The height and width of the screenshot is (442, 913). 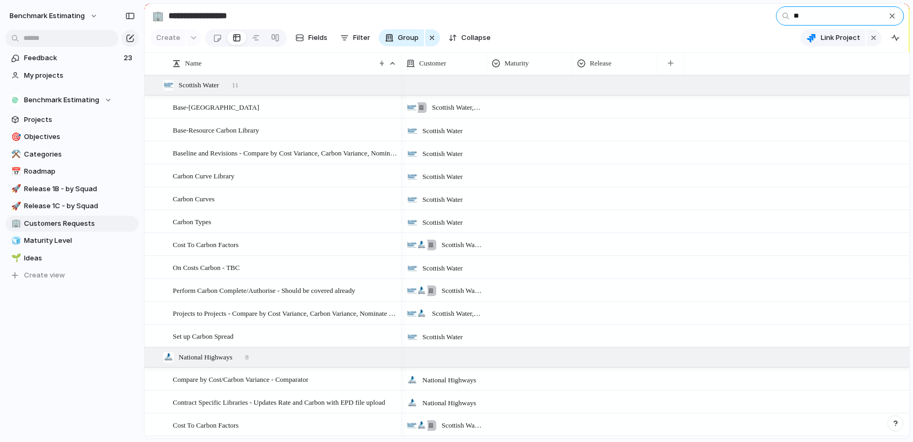 I want to click on span: Baseline and Revisions - Compare by Cost Variance, Carbon Variance, Nominate Preferred Revision -..., so click(x=285, y=152).